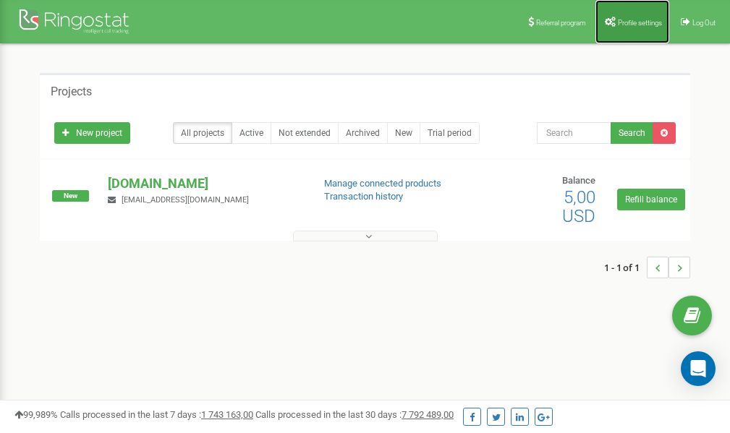  What do you see at coordinates (71, 92) in the screenshot?
I see `h5: Projects` at bounding box center [71, 92].